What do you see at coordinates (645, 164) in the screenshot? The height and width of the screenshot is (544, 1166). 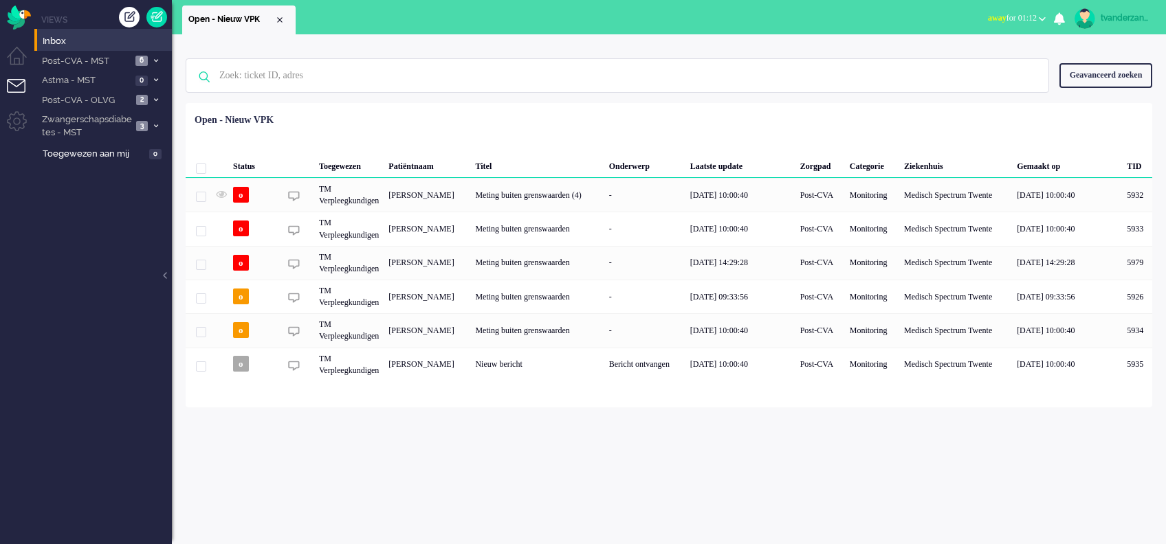 I see `div: Onderwerp` at bounding box center [645, 164].